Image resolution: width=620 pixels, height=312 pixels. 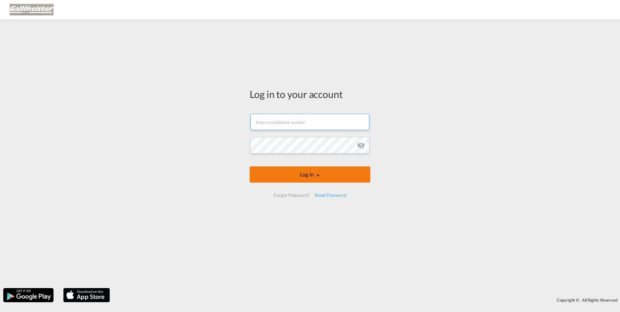 What do you see at coordinates (310, 174) in the screenshot?
I see `button: LOGIN` at bounding box center [310, 174].